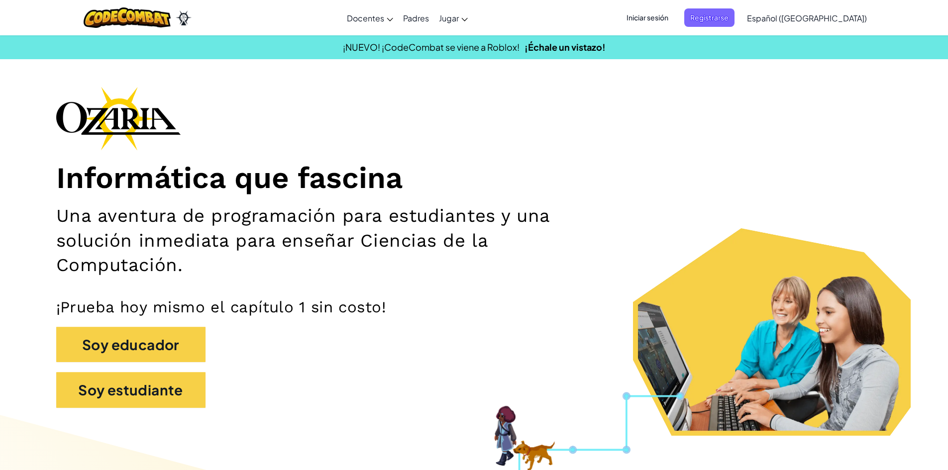 This screenshot has width=948, height=470. What do you see at coordinates (365, 18) in the screenshot?
I see `span: Docentes` at bounding box center [365, 18].